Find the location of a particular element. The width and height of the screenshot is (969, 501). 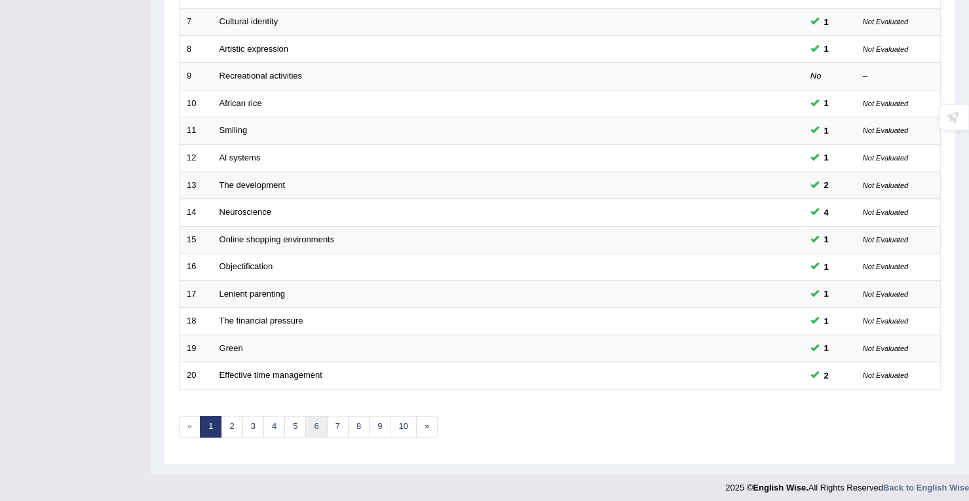

td: 15 is located at coordinates (196, 240).